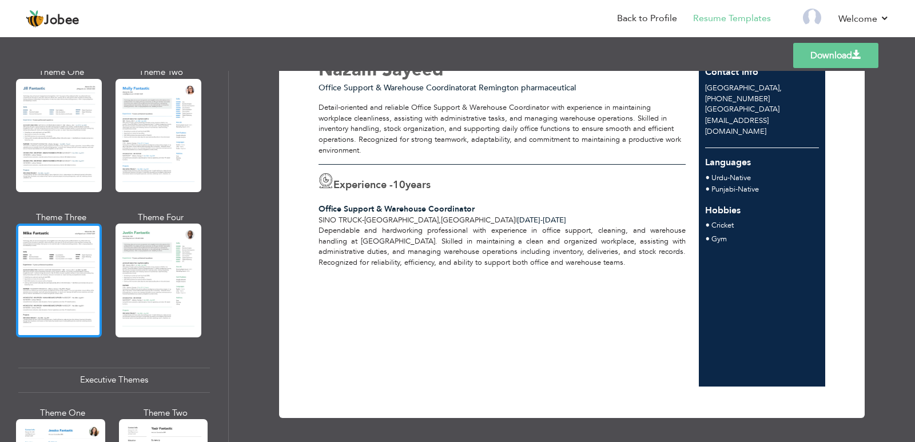 The image size is (915, 442). Describe the element at coordinates (719, 239) in the screenshot. I see `span: Gym` at that location.